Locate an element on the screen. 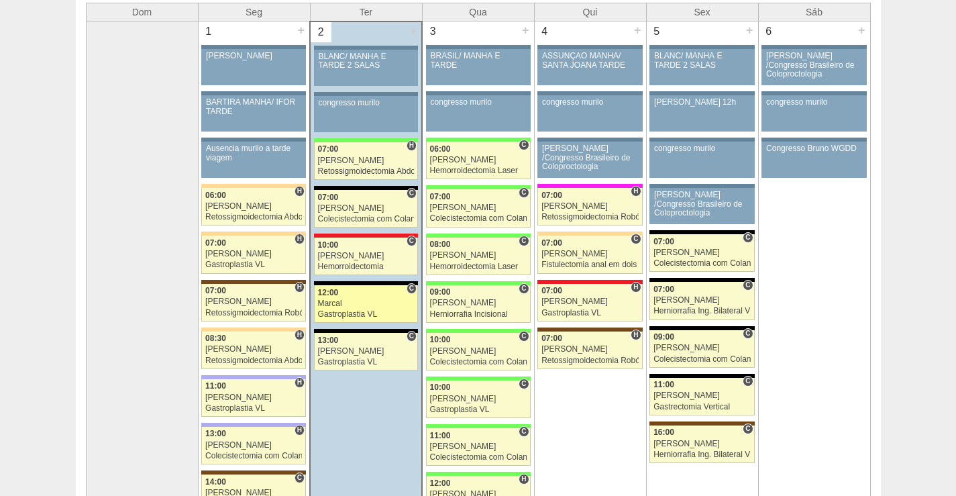 The height and width of the screenshot is (496, 956). div: Congresso Bruno WGDD is located at coordinates (814, 148).